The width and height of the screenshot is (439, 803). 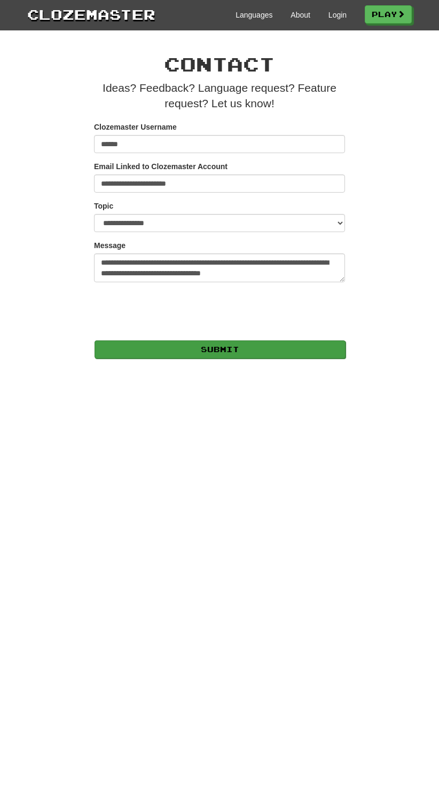 What do you see at coordinates (254, 15) in the screenshot?
I see `a: Languages` at bounding box center [254, 15].